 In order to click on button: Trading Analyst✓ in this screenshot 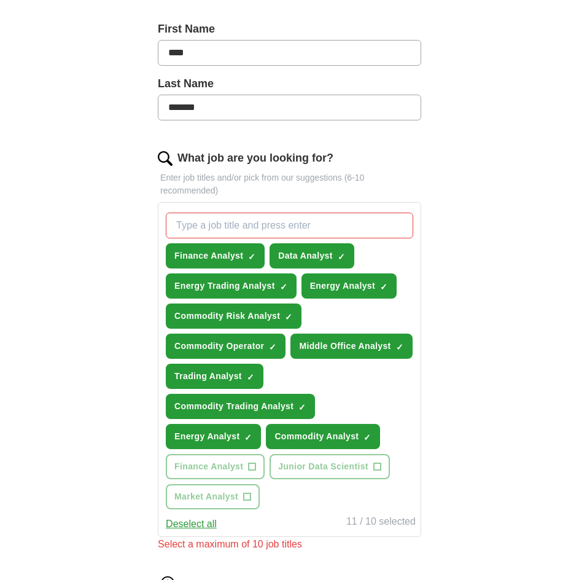, I will do `click(214, 376)`.